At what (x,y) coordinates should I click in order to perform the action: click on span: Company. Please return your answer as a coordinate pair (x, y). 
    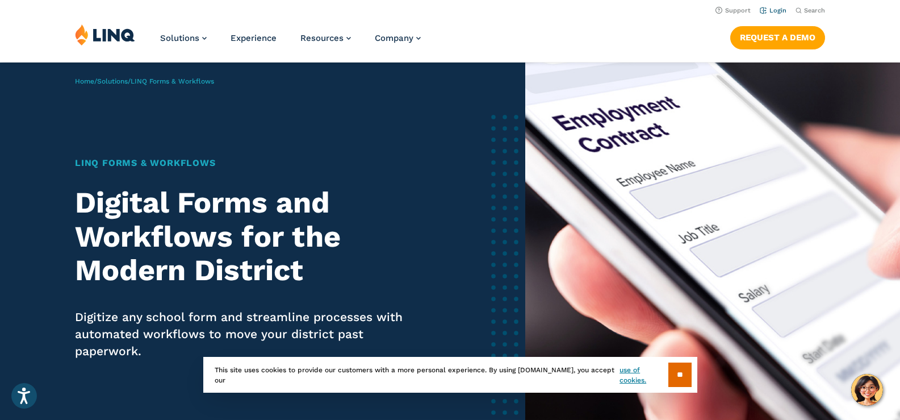
    Looking at the image, I should click on (394, 38).